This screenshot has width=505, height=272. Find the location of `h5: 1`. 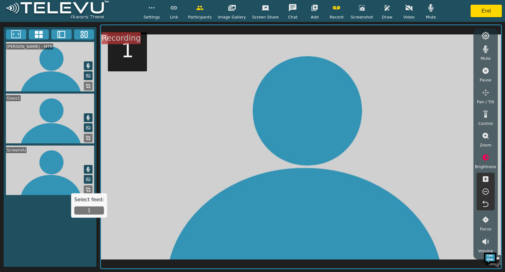

h5: 1 is located at coordinates (127, 50).